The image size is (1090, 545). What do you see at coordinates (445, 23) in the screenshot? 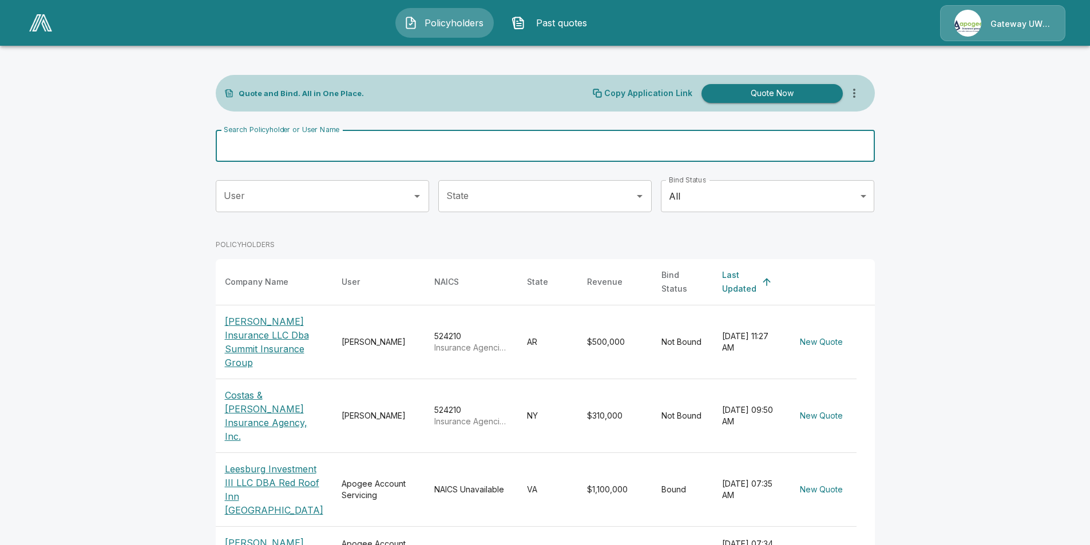
I see `button: Policyholders IconPolicyholders` at bounding box center [445, 23].